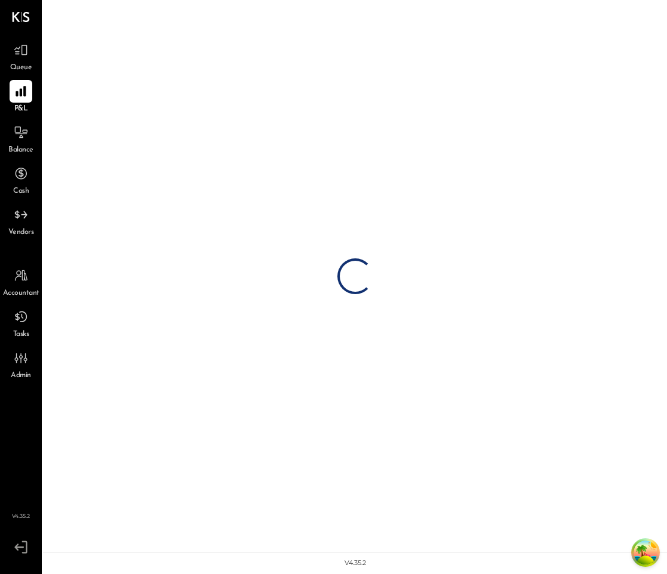 Image resolution: width=667 pixels, height=574 pixels. I want to click on span: Vendors, so click(21, 233).